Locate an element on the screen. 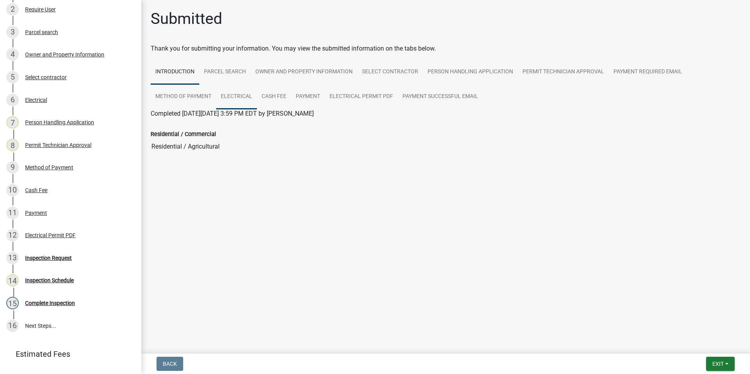  div: 5 is located at coordinates (13, 77).